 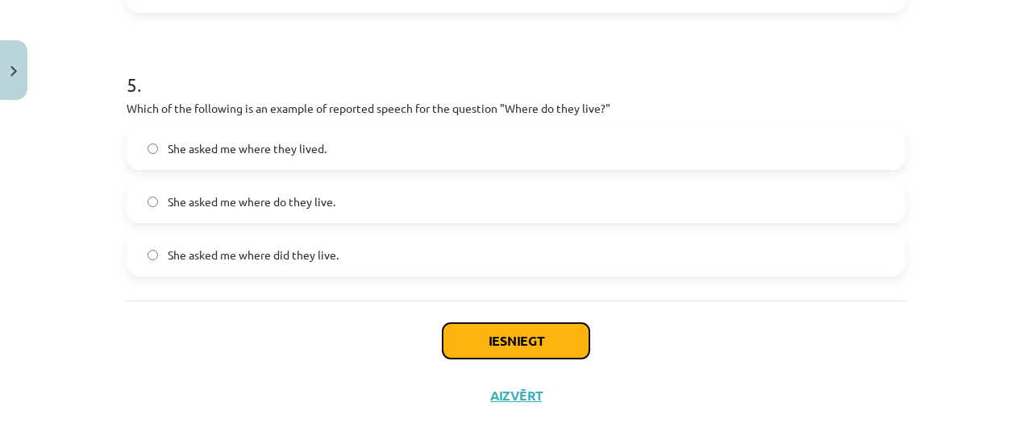 I want to click on span: She asked me where do they live., so click(x=252, y=202).